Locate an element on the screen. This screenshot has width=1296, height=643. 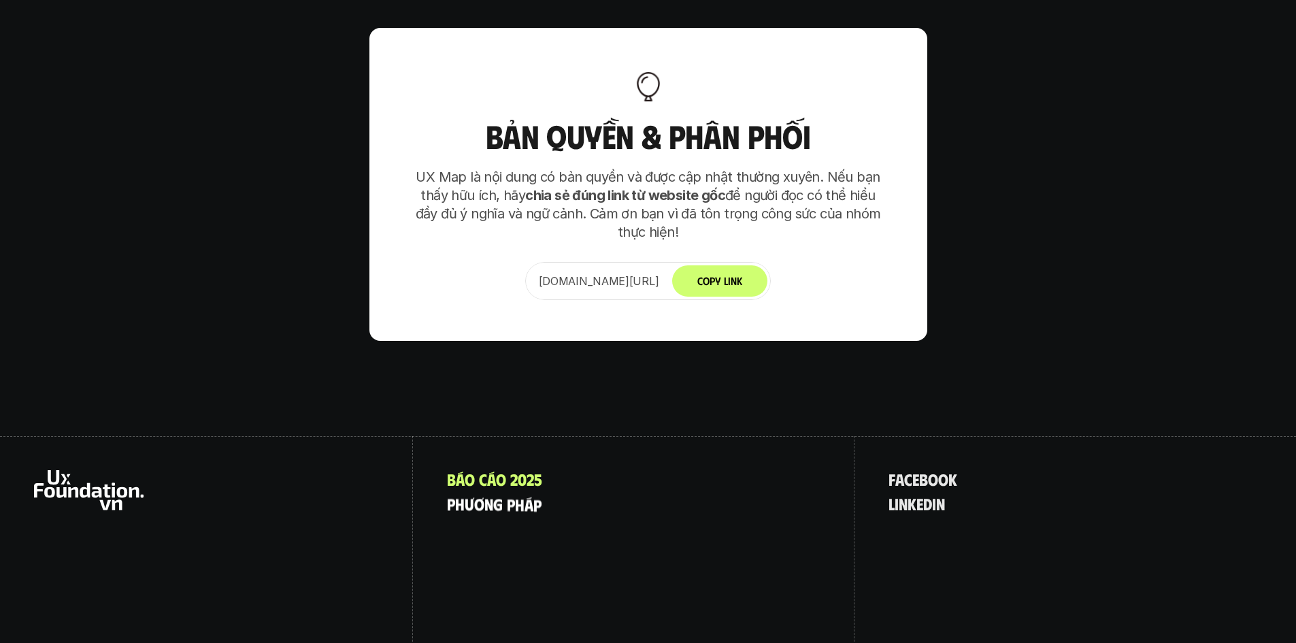
h3: Bản quyền & Phân phối is located at coordinates (648, 136).